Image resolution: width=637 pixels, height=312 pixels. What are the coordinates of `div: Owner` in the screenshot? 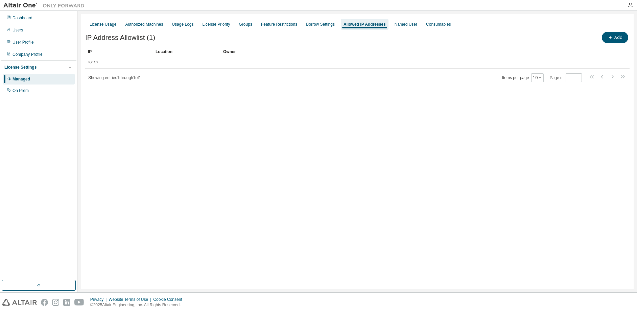 It's located at (417, 52).